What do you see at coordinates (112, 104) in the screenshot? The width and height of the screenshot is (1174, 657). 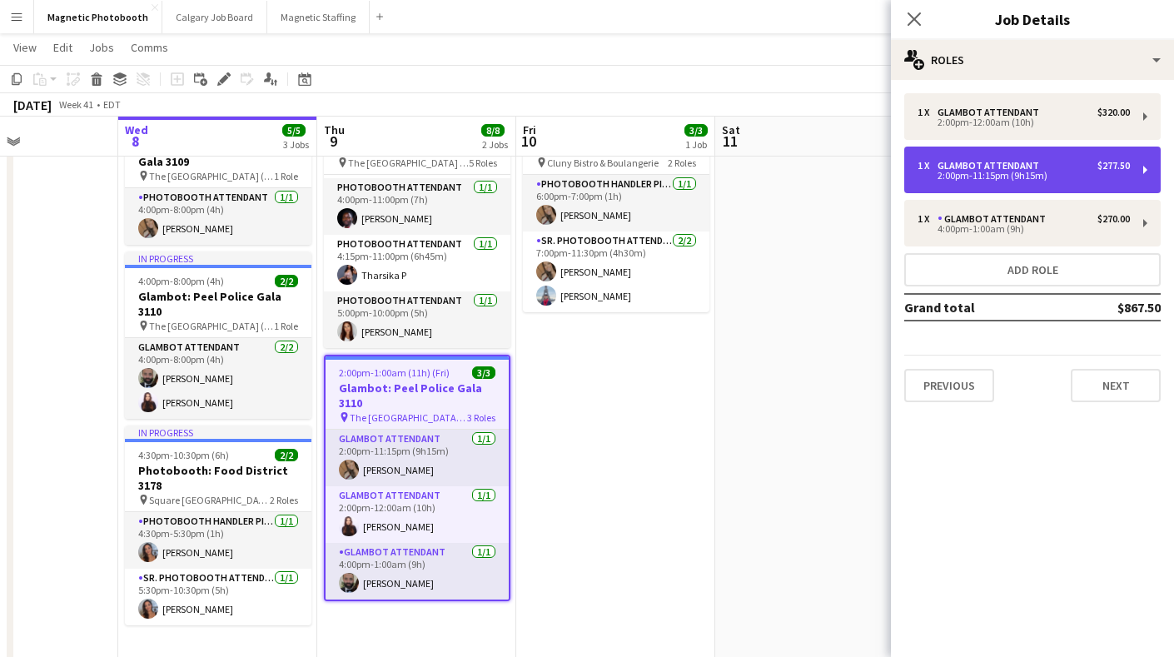 I see `div: EDT` at bounding box center [112, 104].